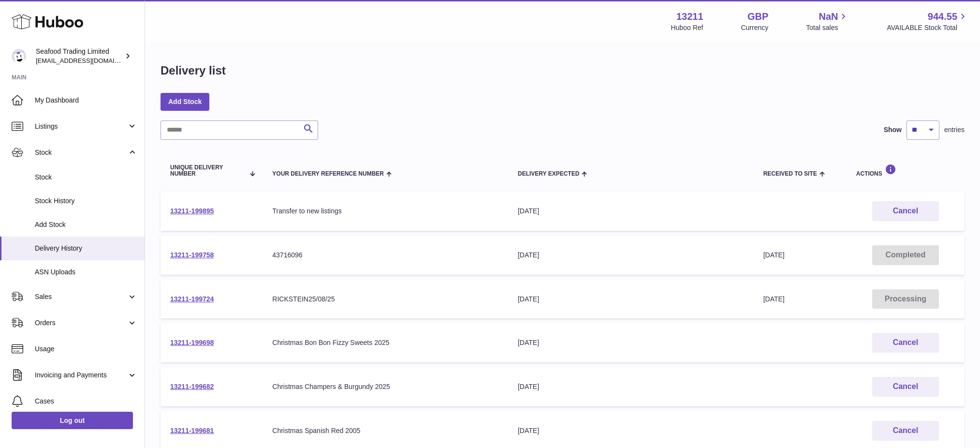  Describe the element at coordinates (192, 342) in the screenshot. I see `a: 13211-199698` at that location.